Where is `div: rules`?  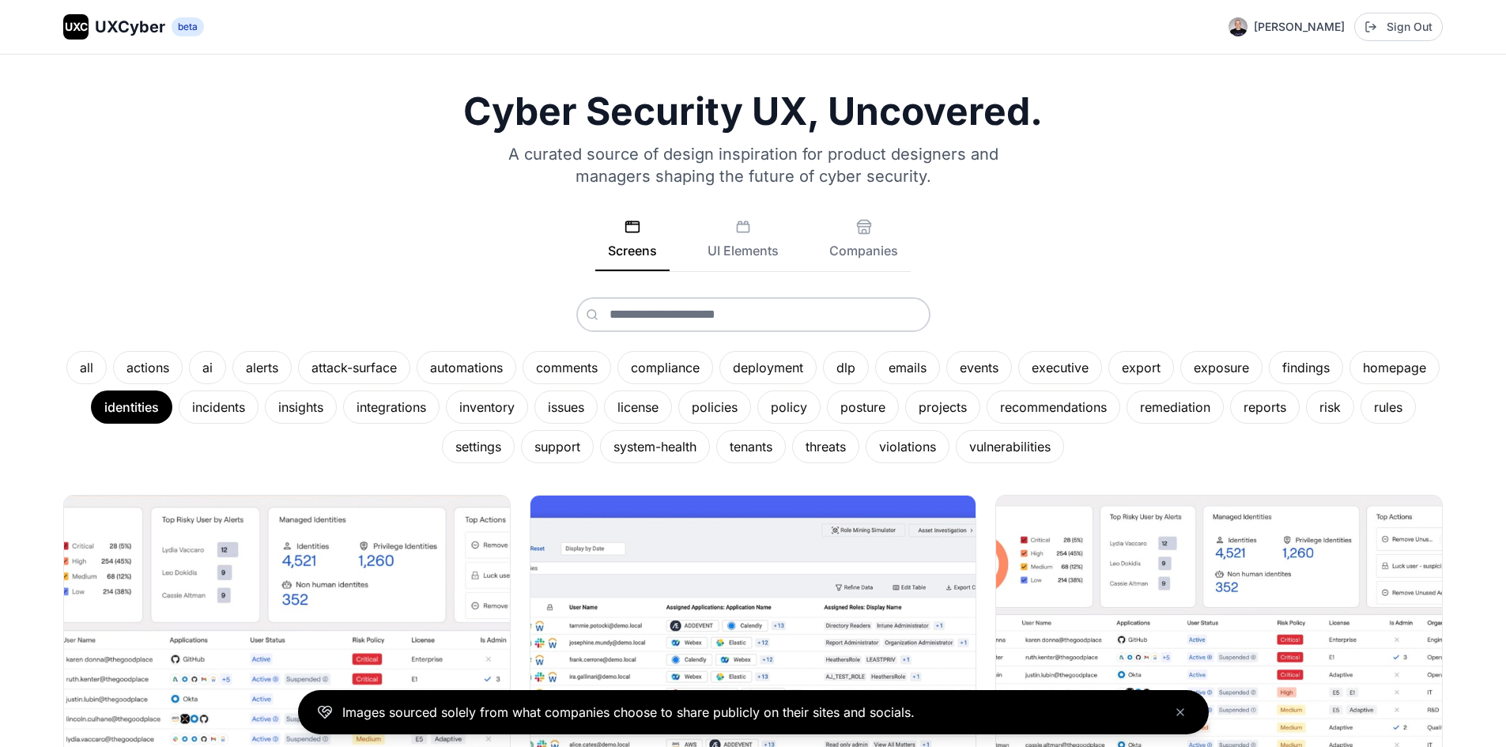
div: rules is located at coordinates (1388, 407).